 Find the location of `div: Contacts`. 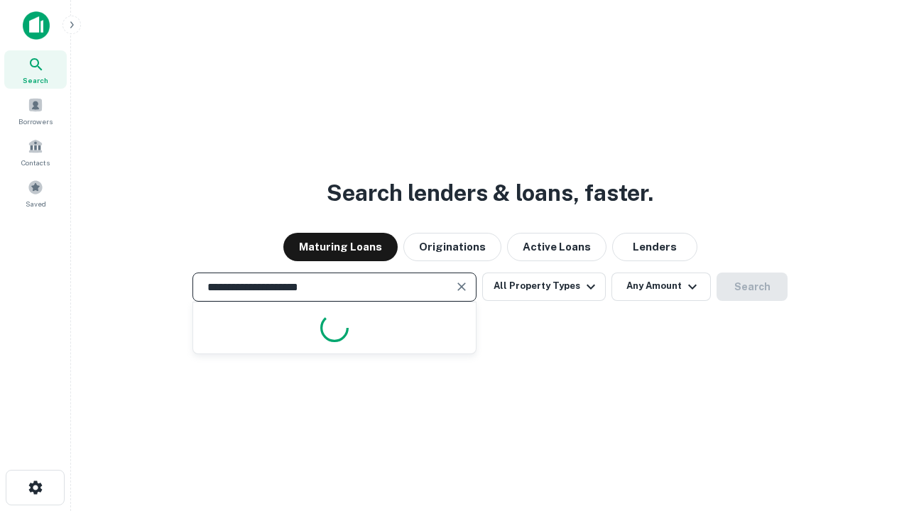

div: Contacts is located at coordinates (36, 152).